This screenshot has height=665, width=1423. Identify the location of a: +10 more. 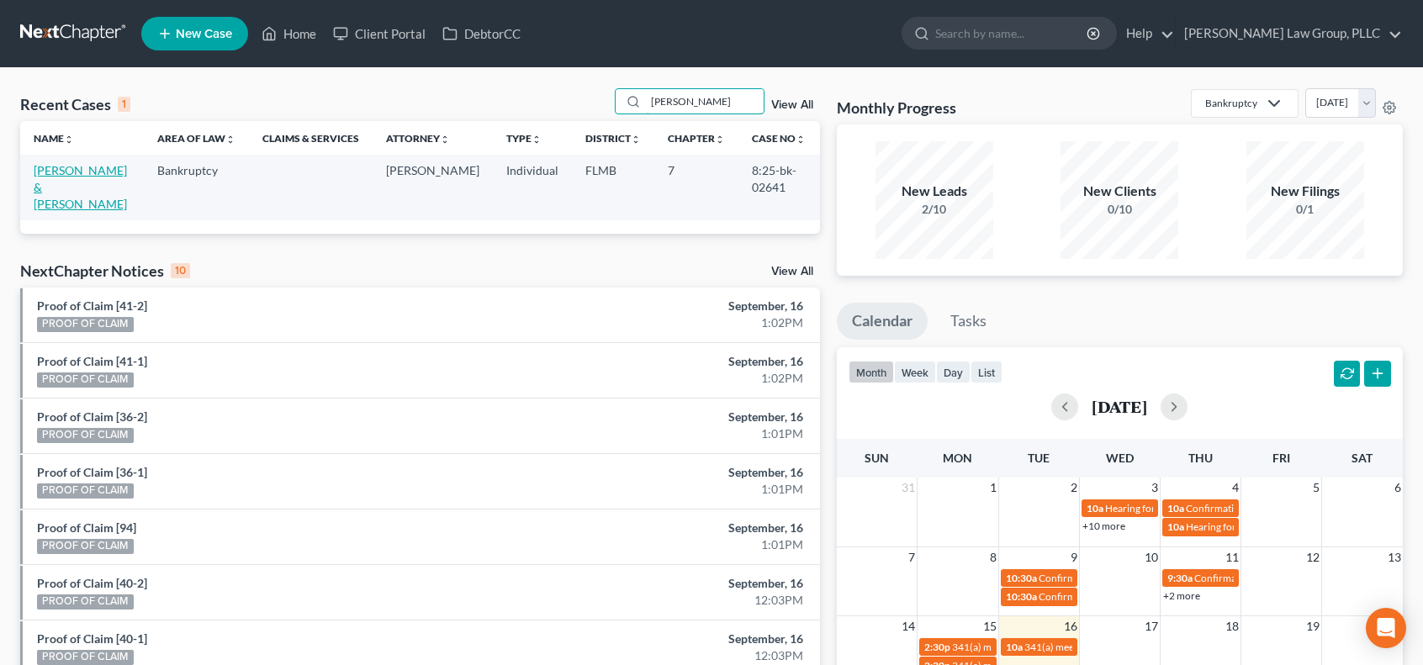
(1104, 526).